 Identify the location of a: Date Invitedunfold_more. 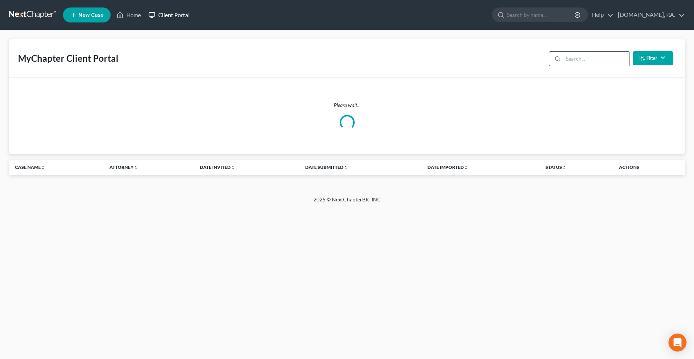
(217, 167).